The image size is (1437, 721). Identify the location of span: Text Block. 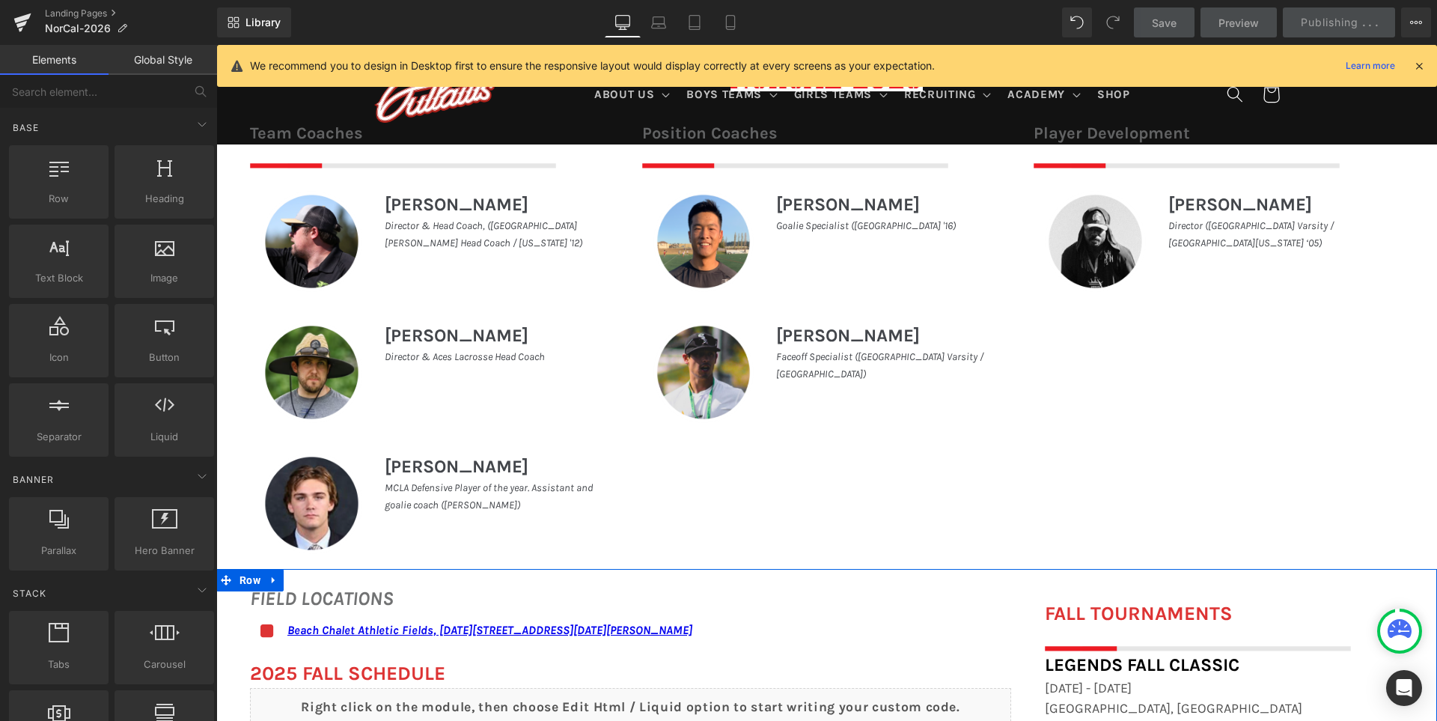
(58, 278).